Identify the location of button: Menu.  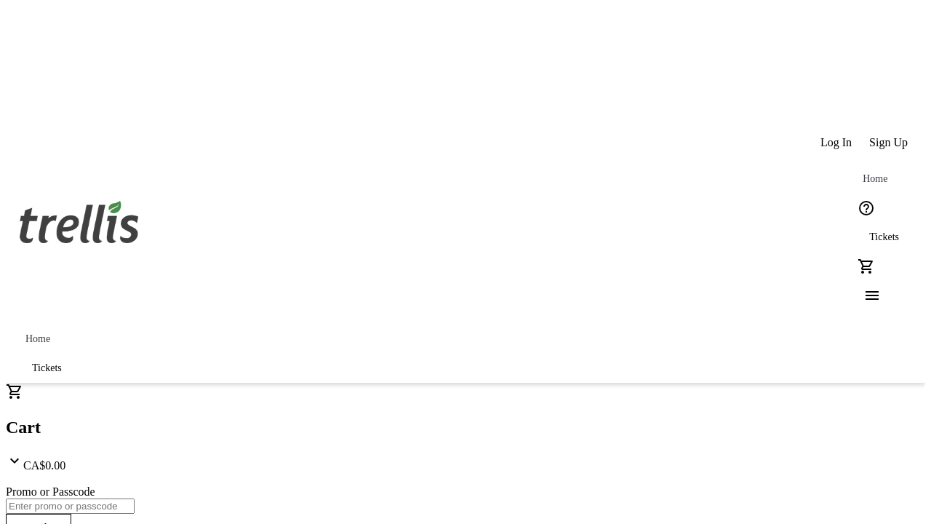
(866, 295).